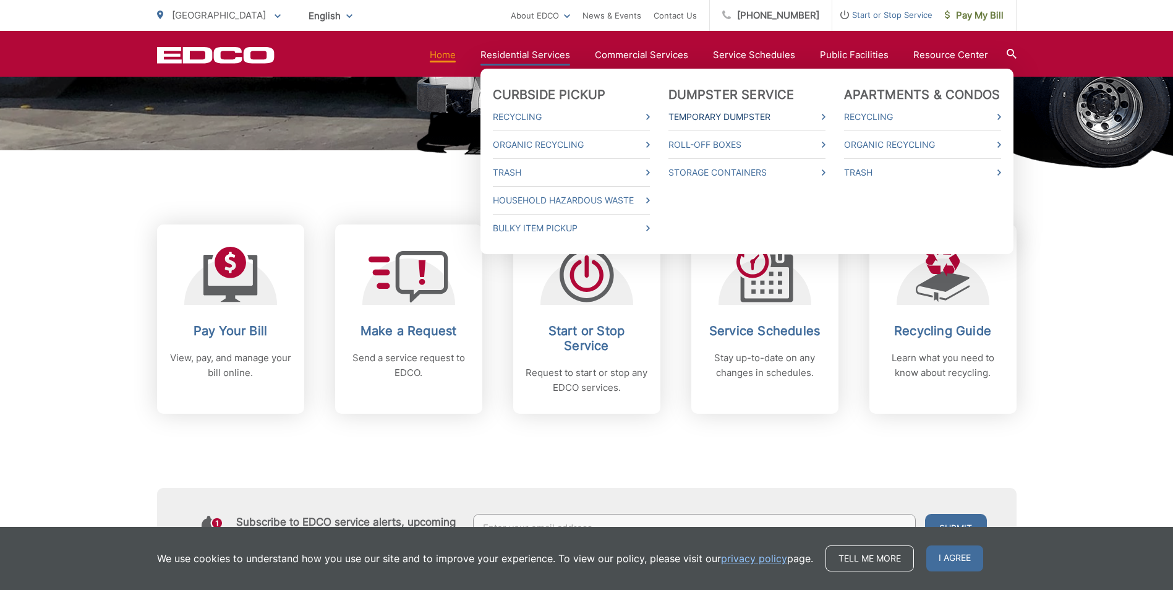  What do you see at coordinates (330, 15) in the screenshot?
I see `span: English` at bounding box center [330, 15].